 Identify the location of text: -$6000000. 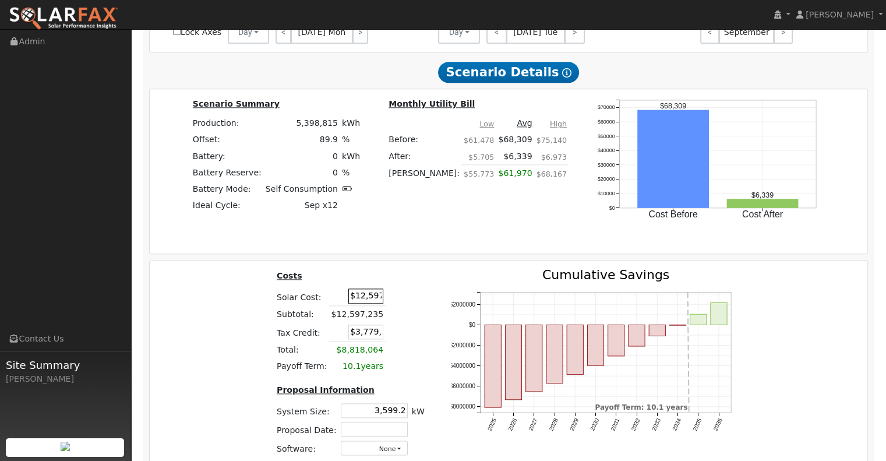
(462, 386).